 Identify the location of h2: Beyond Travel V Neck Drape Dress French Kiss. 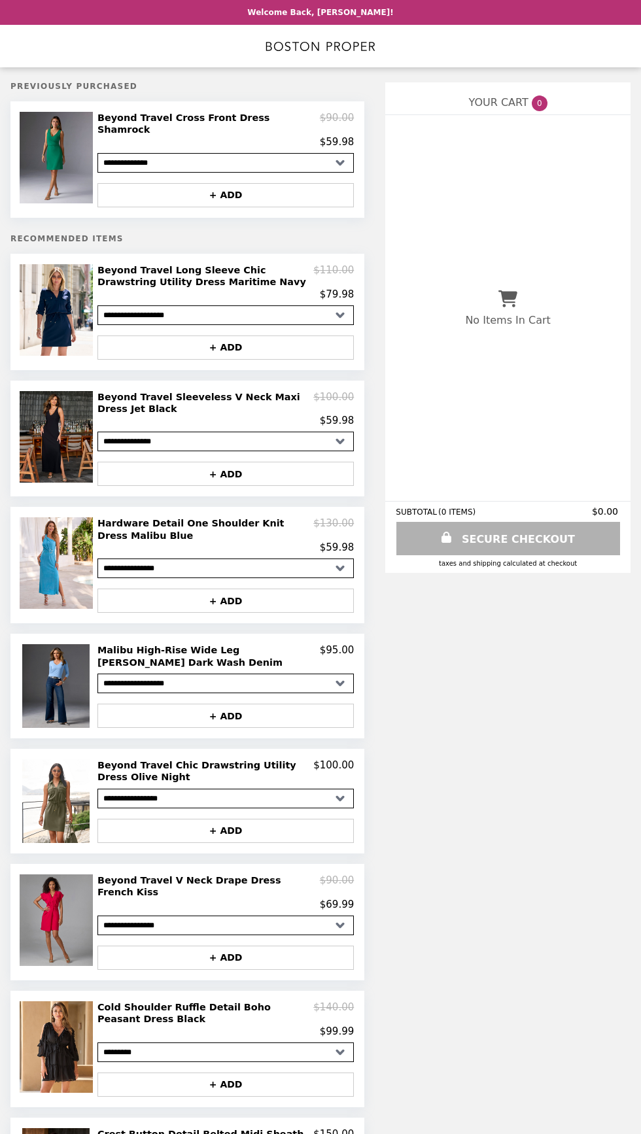
(209, 887).